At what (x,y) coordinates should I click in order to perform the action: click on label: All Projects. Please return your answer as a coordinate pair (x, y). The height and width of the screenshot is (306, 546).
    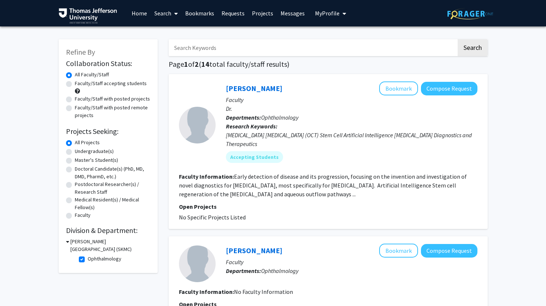
    Looking at the image, I should click on (87, 142).